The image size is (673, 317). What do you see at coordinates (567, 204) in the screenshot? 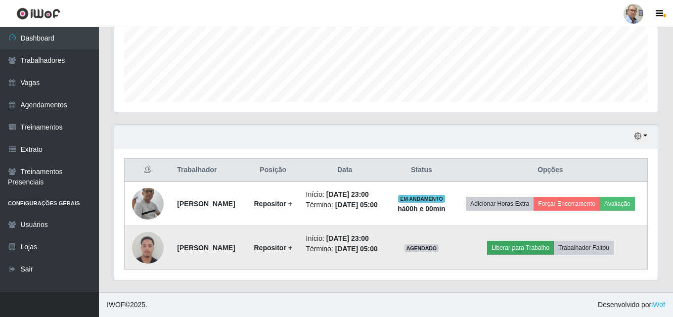
I see `button: Forçar Encerramento` at bounding box center [567, 204].